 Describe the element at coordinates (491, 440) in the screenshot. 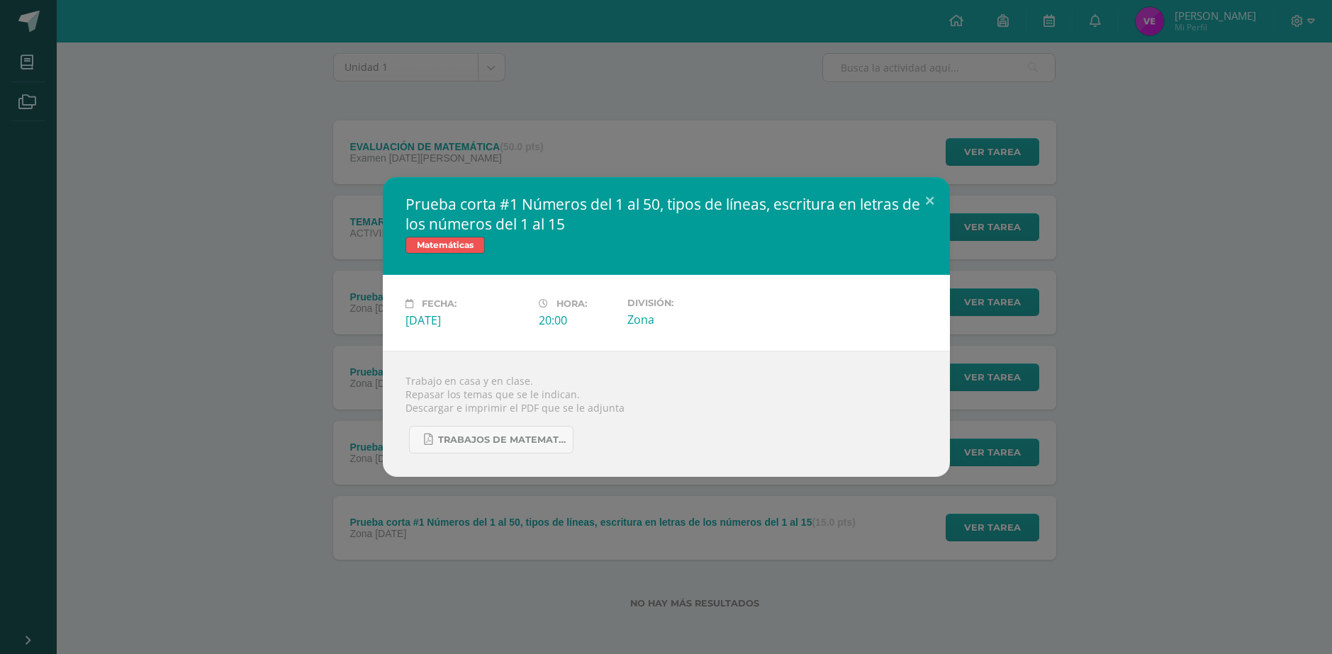

I see `a: TRABAJOS DE MATEMATICA 125.pdf` at that location.